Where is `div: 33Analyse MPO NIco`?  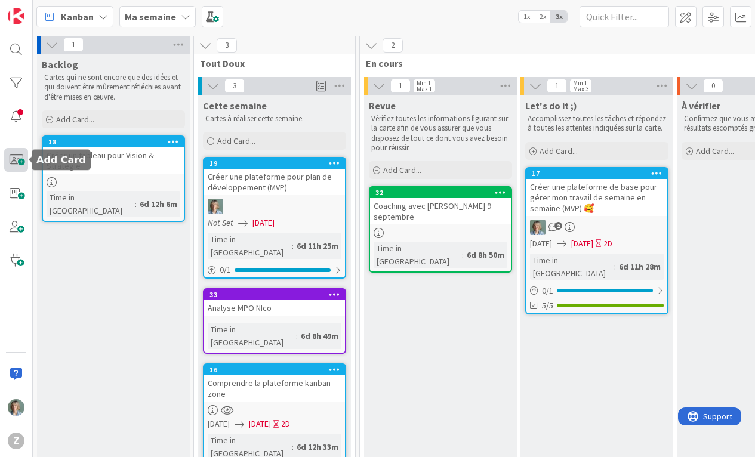
div: 33Analyse MPO NIco is located at coordinates (275, 303).